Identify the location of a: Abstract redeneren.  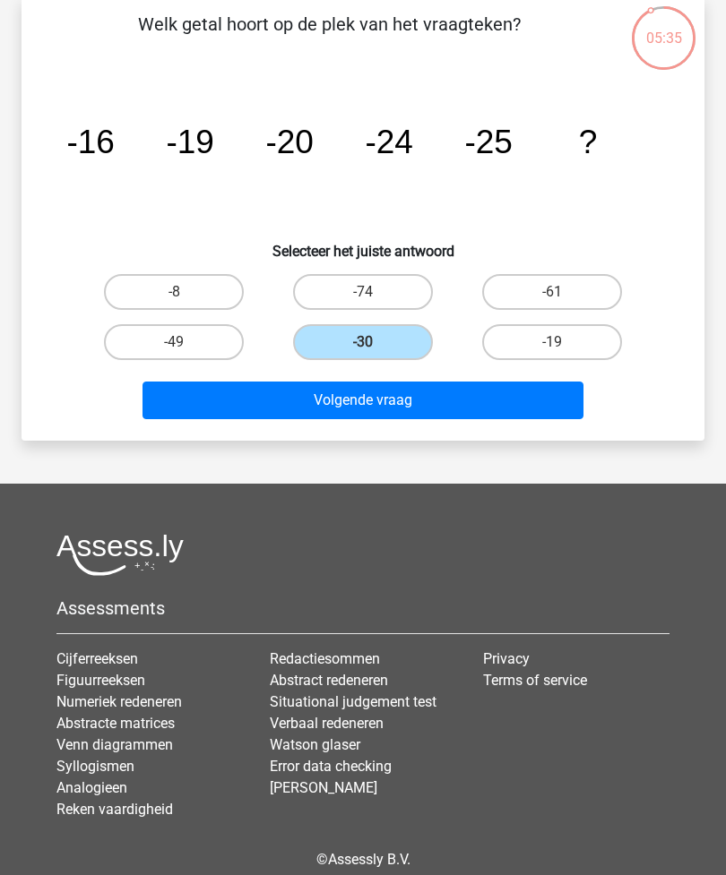
(329, 680).